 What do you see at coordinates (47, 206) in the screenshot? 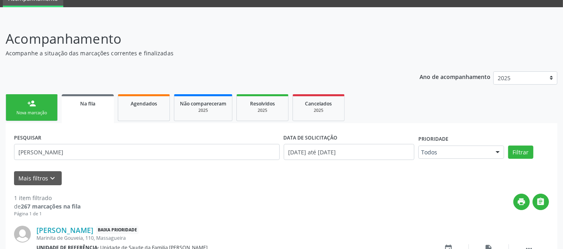
I see `div: de` at bounding box center [47, 206].